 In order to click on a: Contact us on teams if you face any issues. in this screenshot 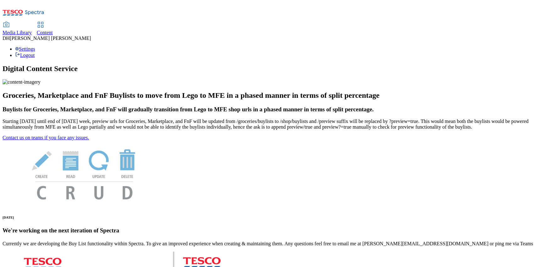, I will do `click(46, 137)`.